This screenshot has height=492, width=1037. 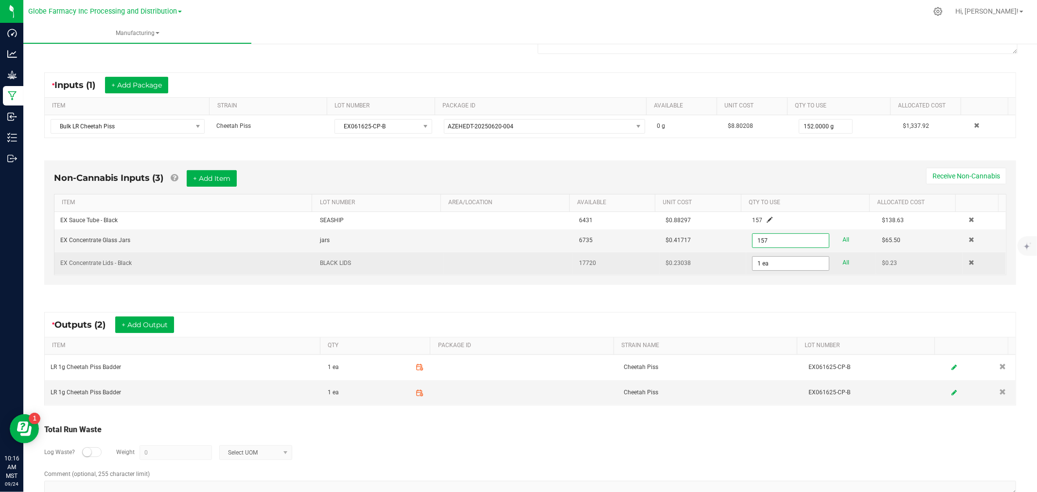 I want to click on span: SEASHIP, so click(x=332, y=220).